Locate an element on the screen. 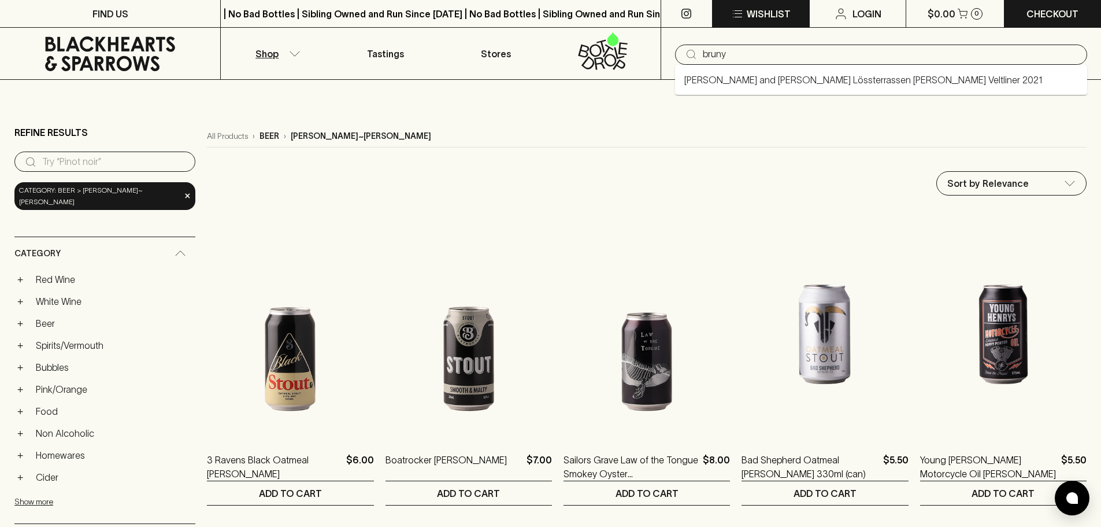  p: 0 is located at coordinates (977, 13).